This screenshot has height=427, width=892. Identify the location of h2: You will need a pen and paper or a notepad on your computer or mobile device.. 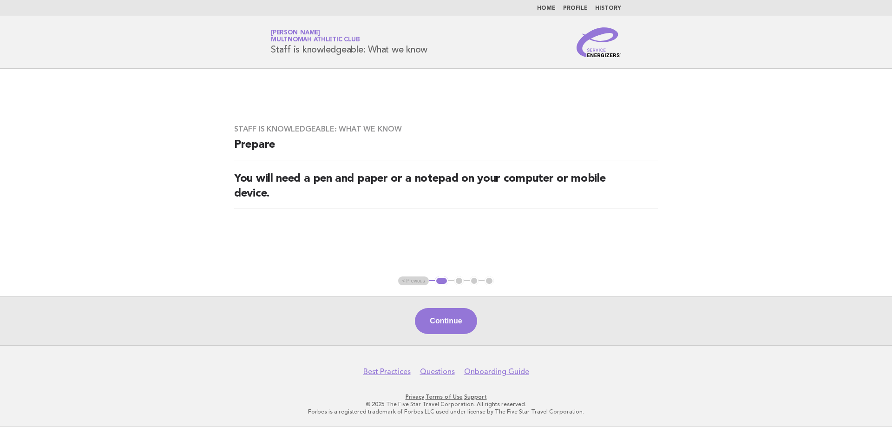
(446, 190).